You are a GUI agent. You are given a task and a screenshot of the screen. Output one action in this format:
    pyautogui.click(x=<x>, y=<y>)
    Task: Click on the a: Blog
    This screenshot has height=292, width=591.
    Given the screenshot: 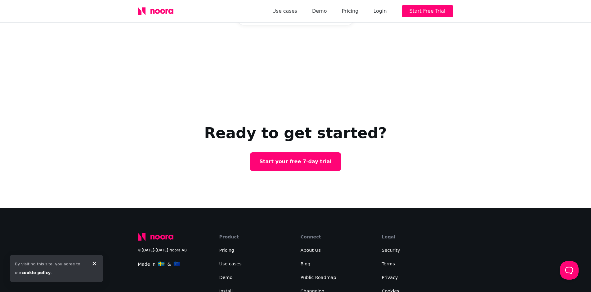 What is the action you would take?
    pyautogui.click(x=305, y=264)
    